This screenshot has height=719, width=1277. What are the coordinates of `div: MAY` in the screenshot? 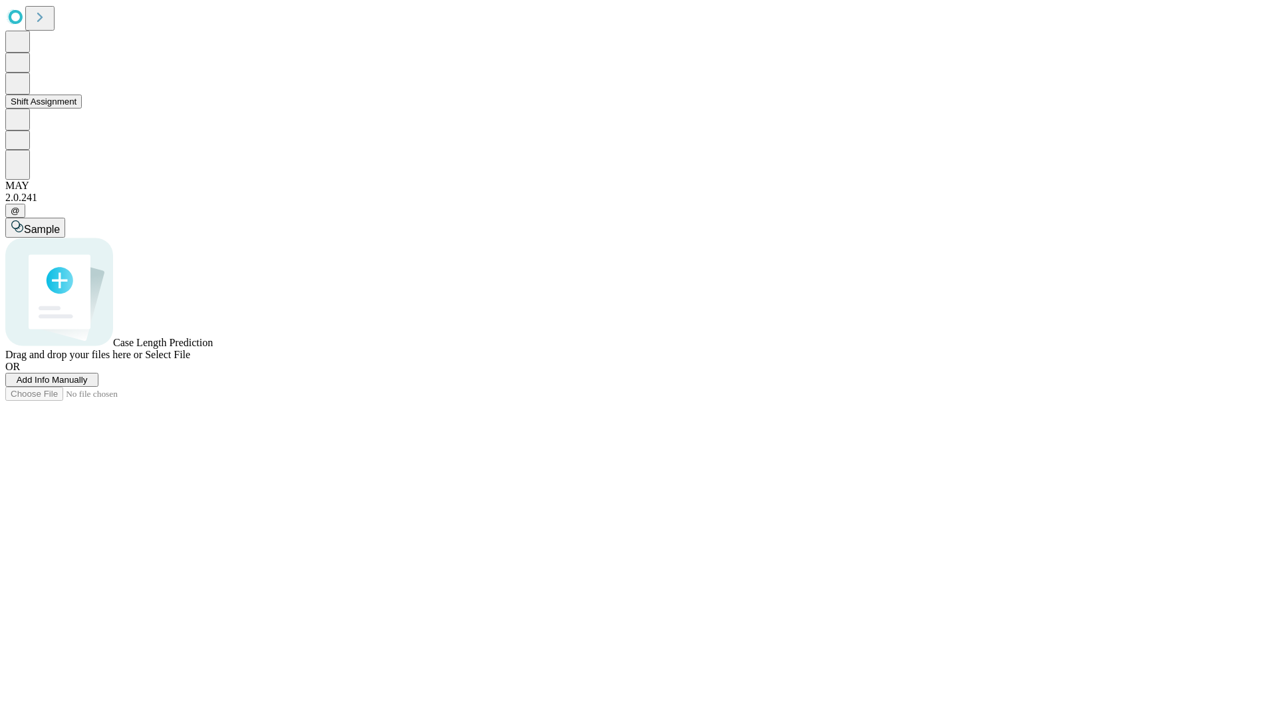 It's located at (639, 186).